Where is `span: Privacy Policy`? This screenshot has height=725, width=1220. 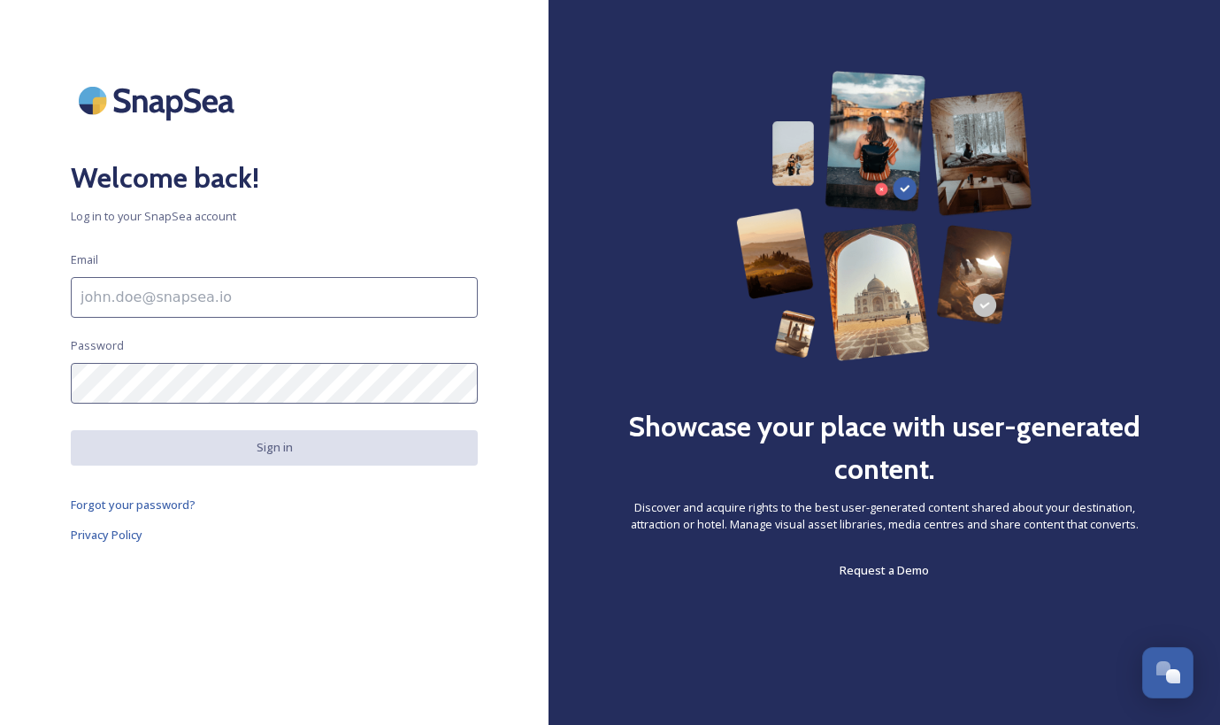
span: Privacy Policy is located at coordinates (106, 534).